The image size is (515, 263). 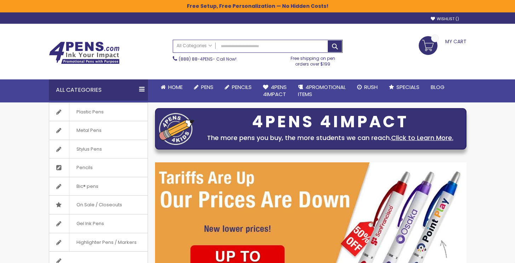 What do you see at coordinates (367, 87) in the screenshot?
I see `a: Rush` at bounding box center [367, 87].